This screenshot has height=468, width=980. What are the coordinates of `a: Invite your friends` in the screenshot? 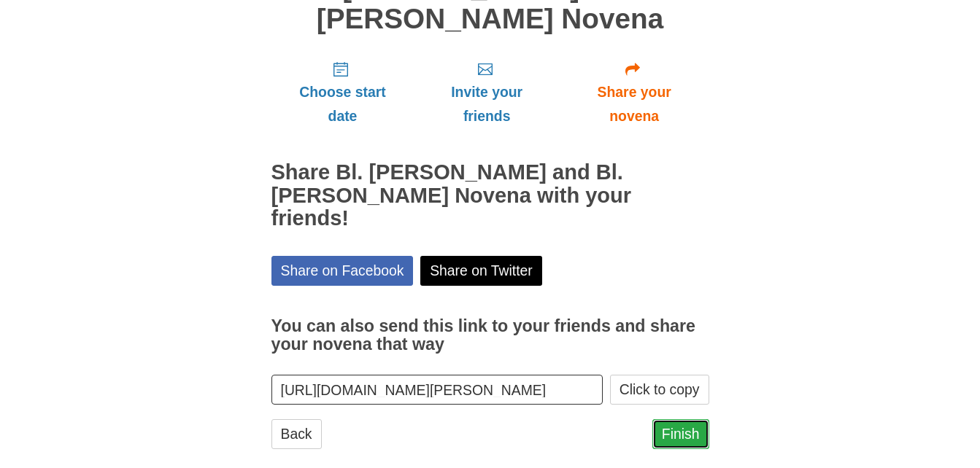 It's located at (486, 92).